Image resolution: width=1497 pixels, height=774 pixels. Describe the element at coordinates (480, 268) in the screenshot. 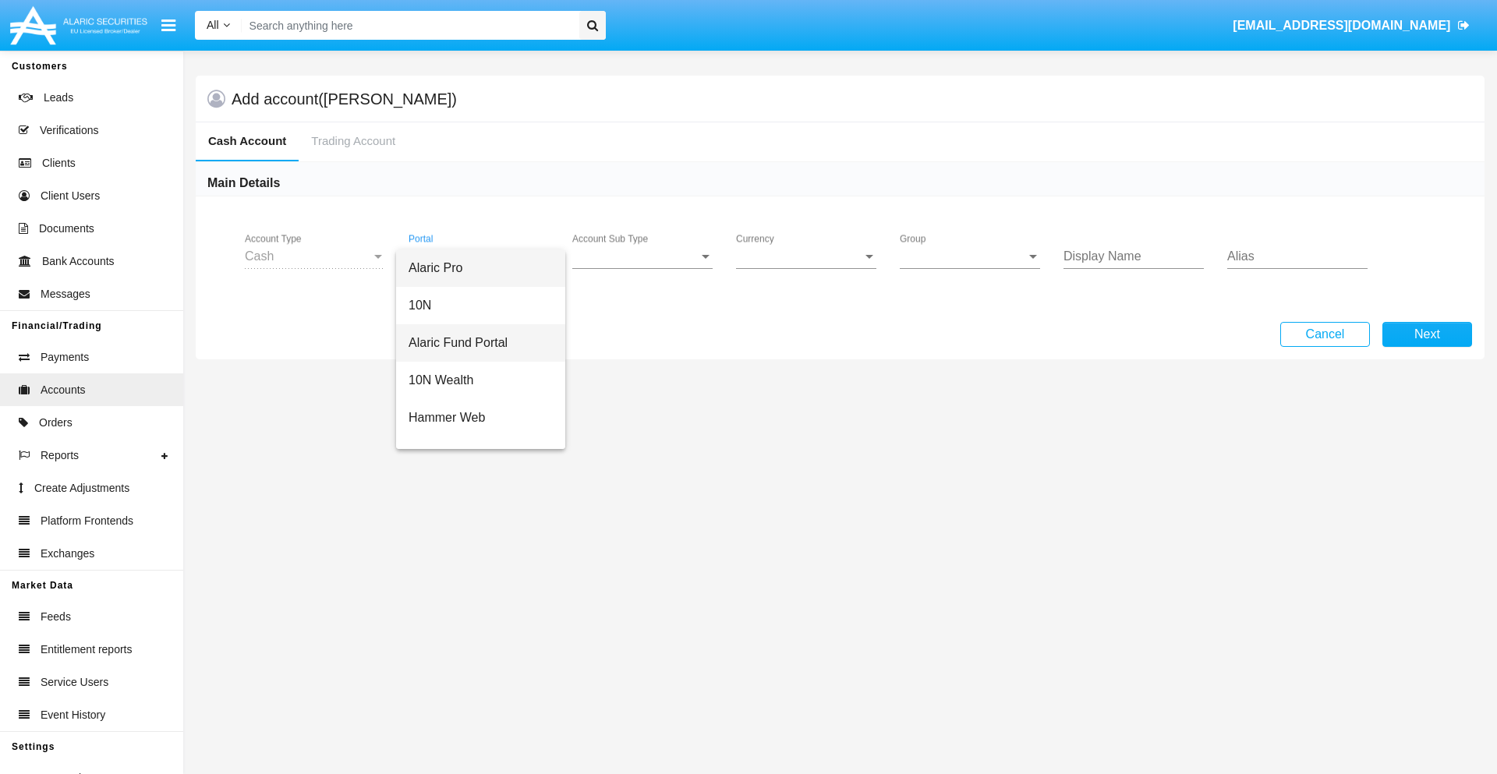

I see `span: Alaric Pro` at that location.